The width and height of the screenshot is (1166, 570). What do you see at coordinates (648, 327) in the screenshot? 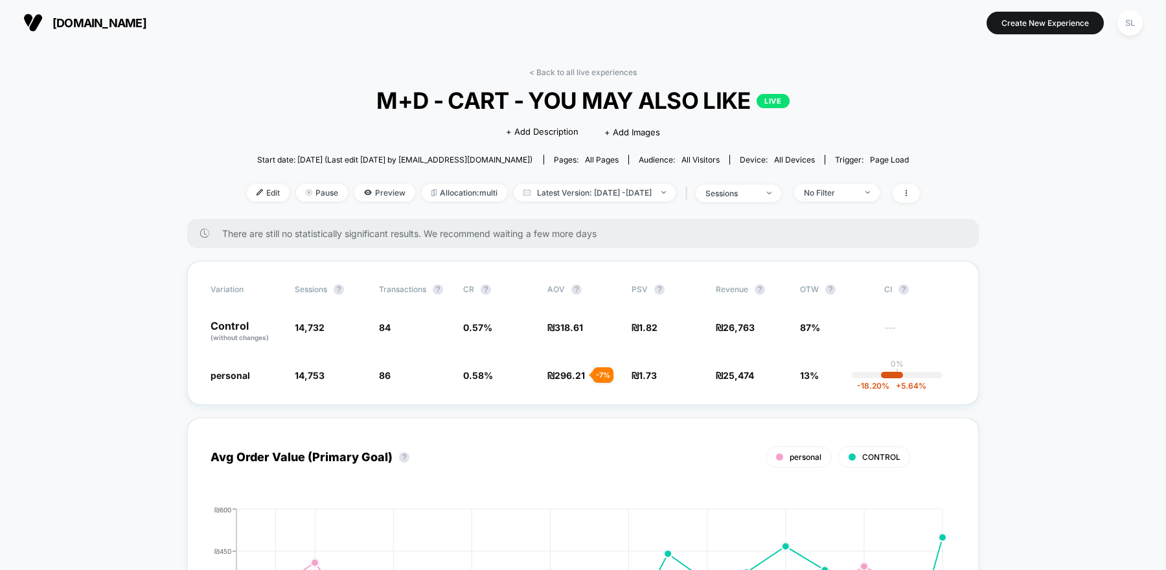
I see `span: 1.82` at bounding box center [648, 327].